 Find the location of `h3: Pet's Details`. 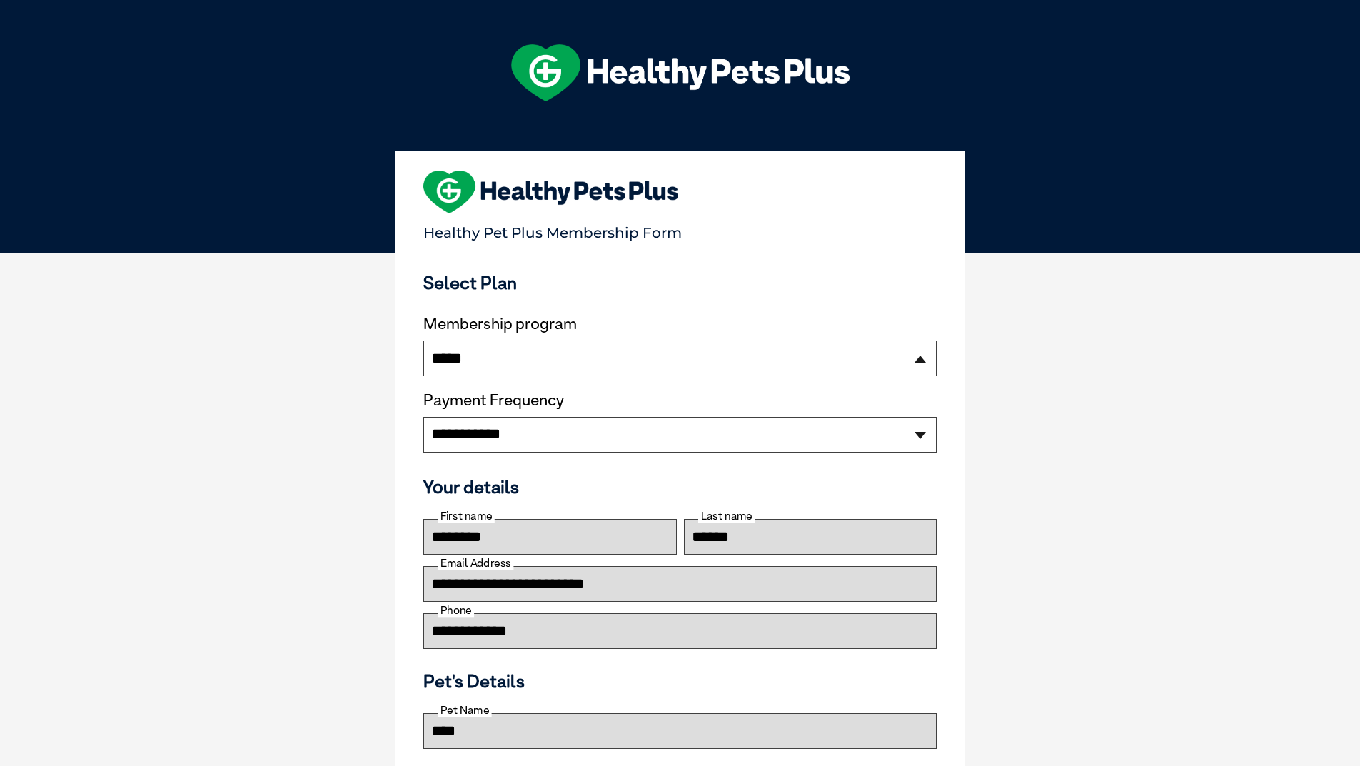

h3: Pet's Details is located at coordinates (680, 681).